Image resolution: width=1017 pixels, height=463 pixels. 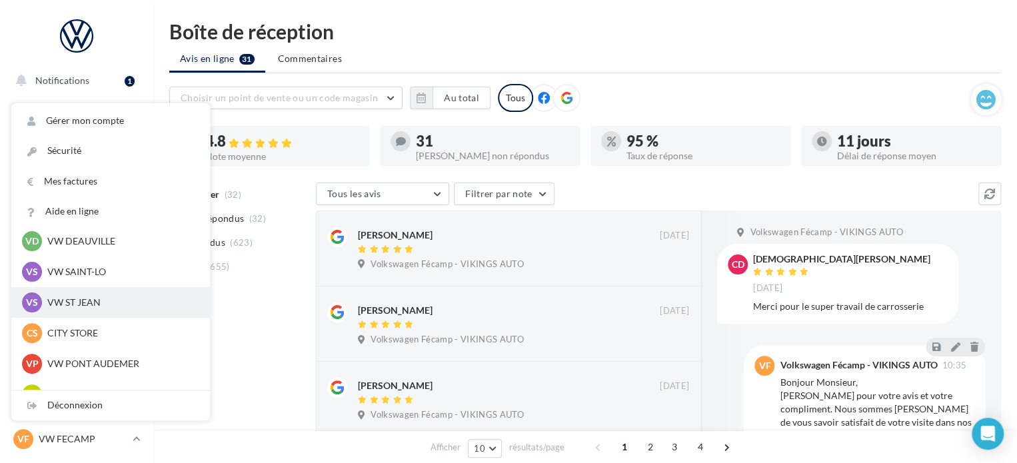 I want to click on button: Notifications 1, so click(x=74, y=81).